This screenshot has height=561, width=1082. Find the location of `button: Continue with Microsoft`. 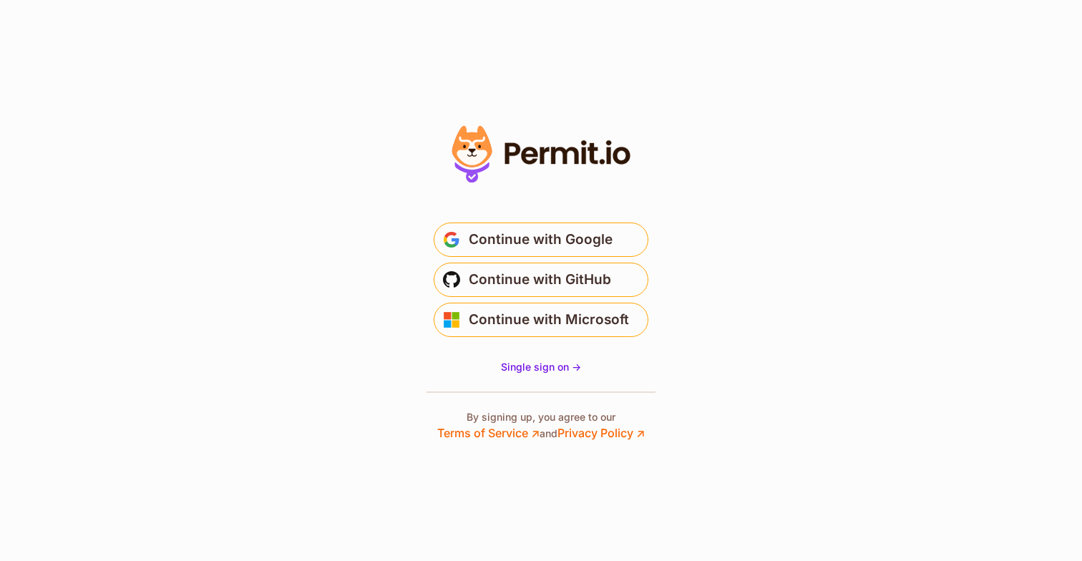

button: Continue with Microsoft is located at coordinates (541, 320).